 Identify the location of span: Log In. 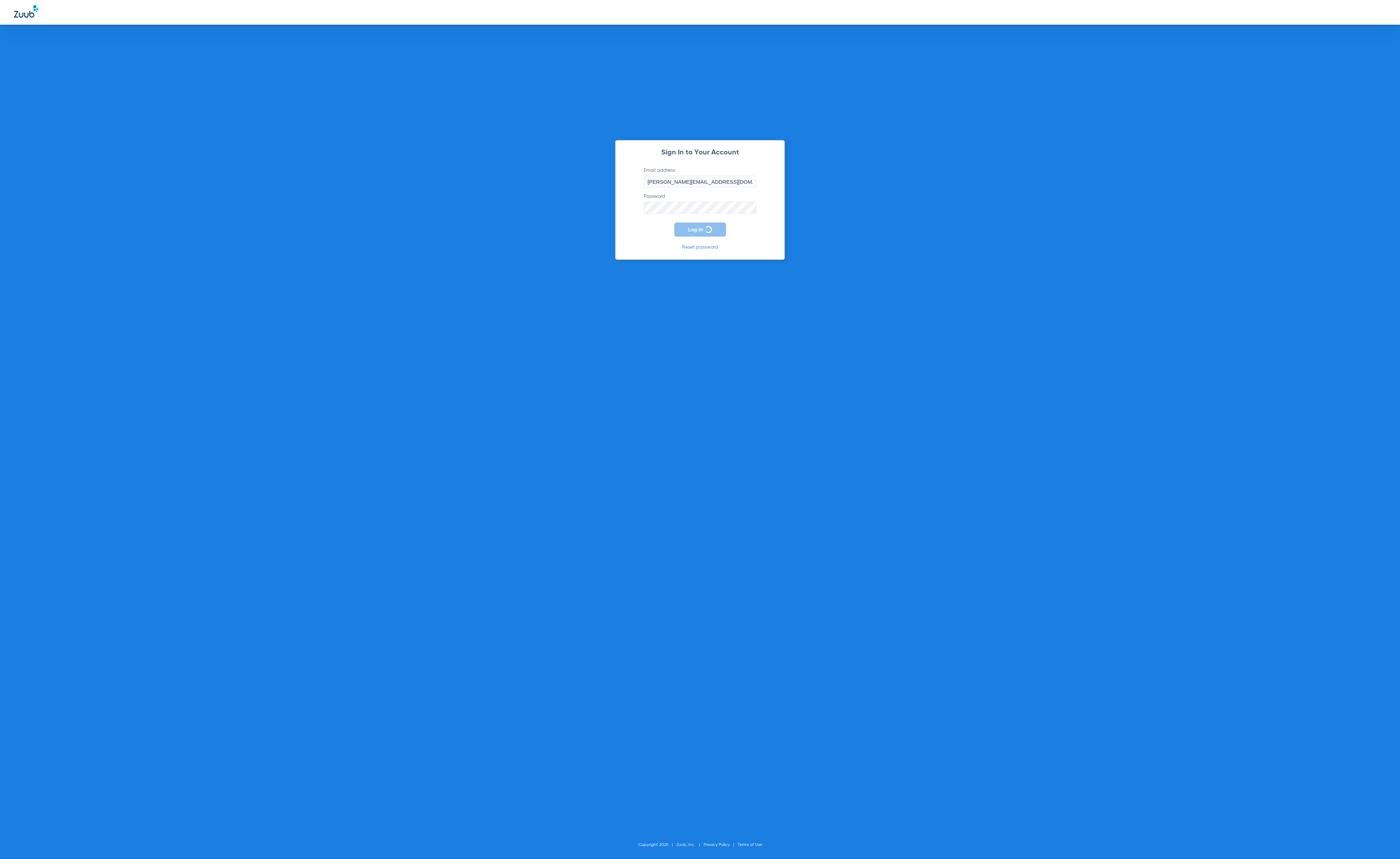
(696, 230).